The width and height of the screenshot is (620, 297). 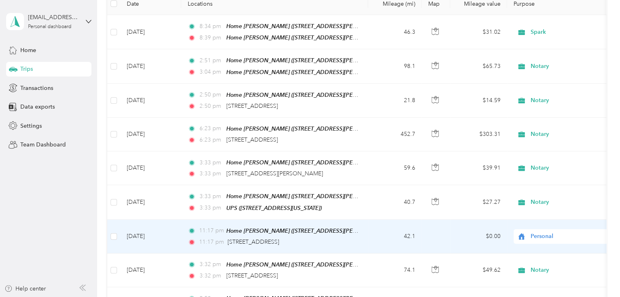 I want to click on span: Spark, so click(x=567, y=32).